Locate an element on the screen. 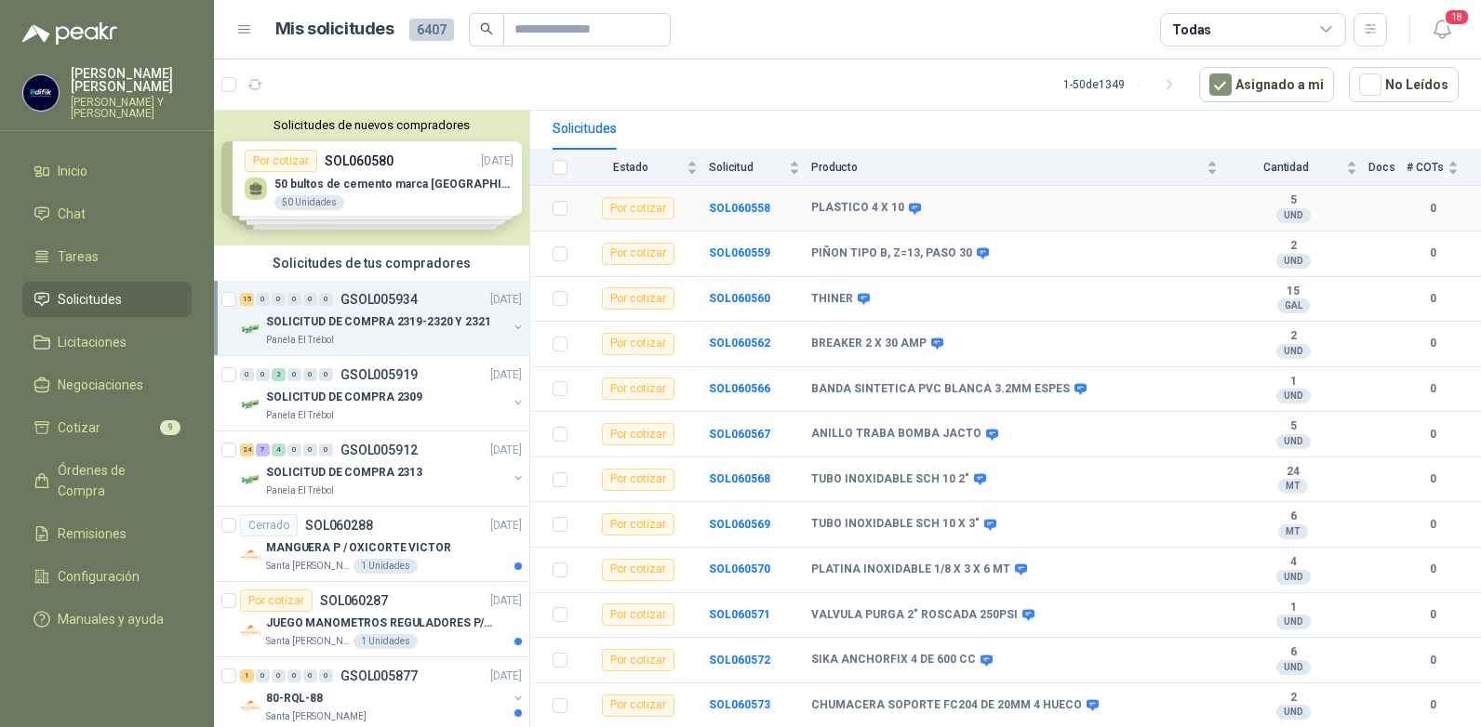 The image size is (1481, 727). b: SOL060562 is located at coordinates (740, 343).